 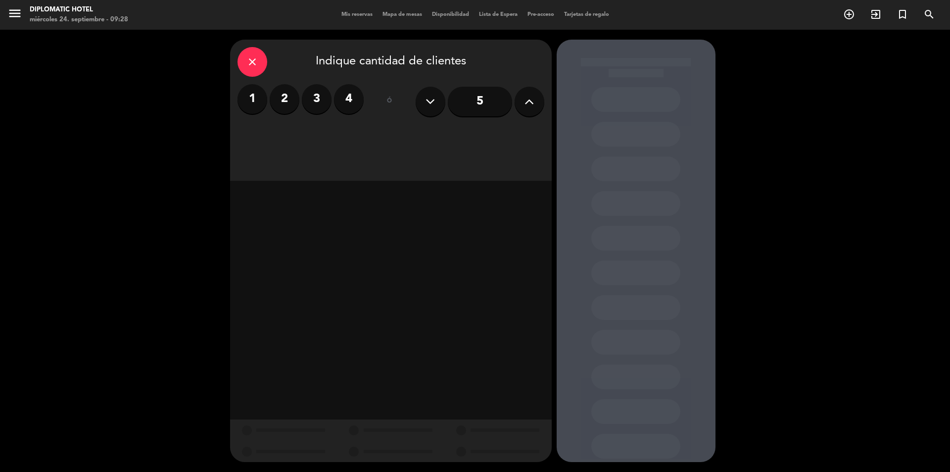 I want to click on div: ó, so click(x=389, y=101).